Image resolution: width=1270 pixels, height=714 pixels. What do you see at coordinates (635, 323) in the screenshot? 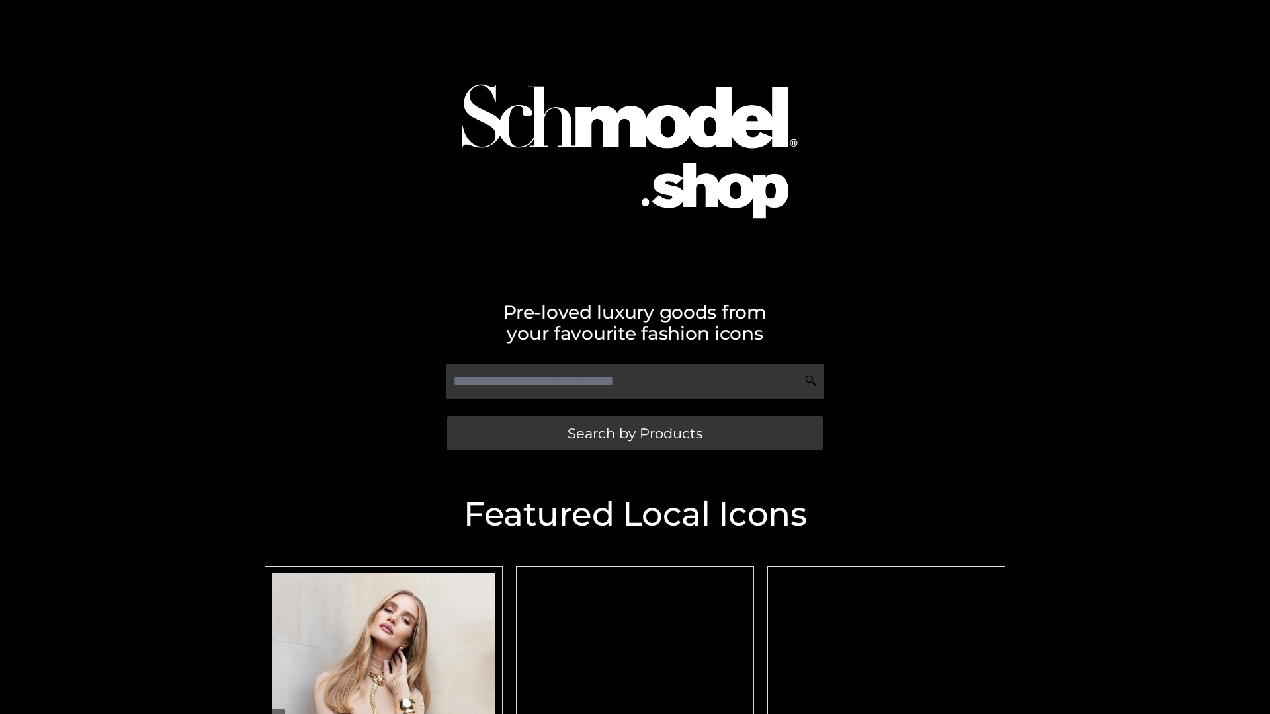
I see `h2: Pre-loved luxury goods from your favourite fashion icons` at bounding box center [635, 323].